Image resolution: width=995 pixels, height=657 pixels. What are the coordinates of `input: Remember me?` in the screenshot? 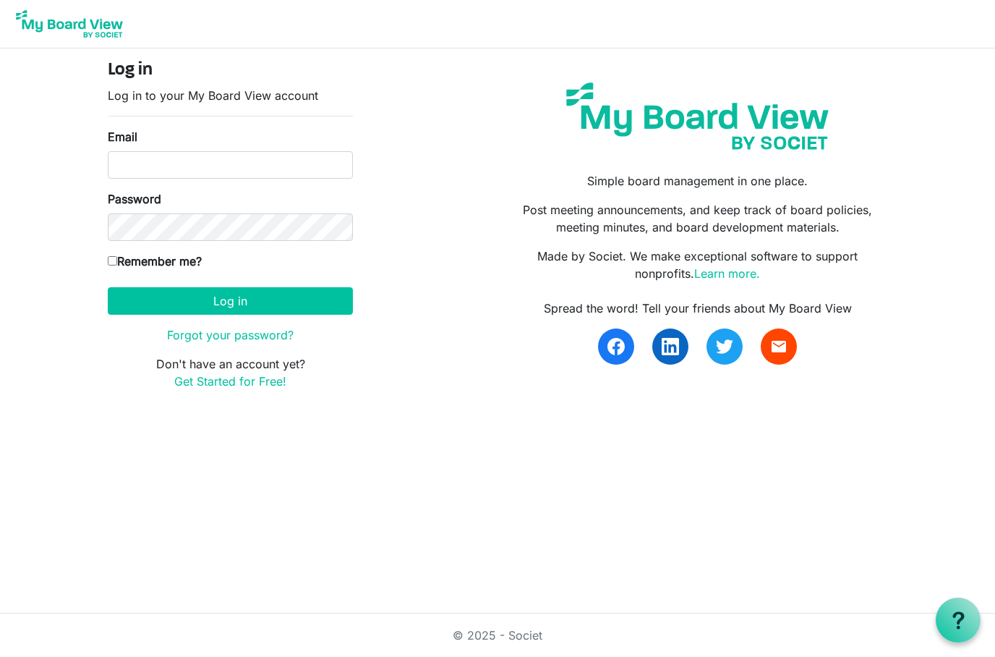 It's located at (112, 260).